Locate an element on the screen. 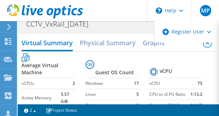 This screenshot has height=116, width=219. label: vCPUs is located at coordinates (41, 83).